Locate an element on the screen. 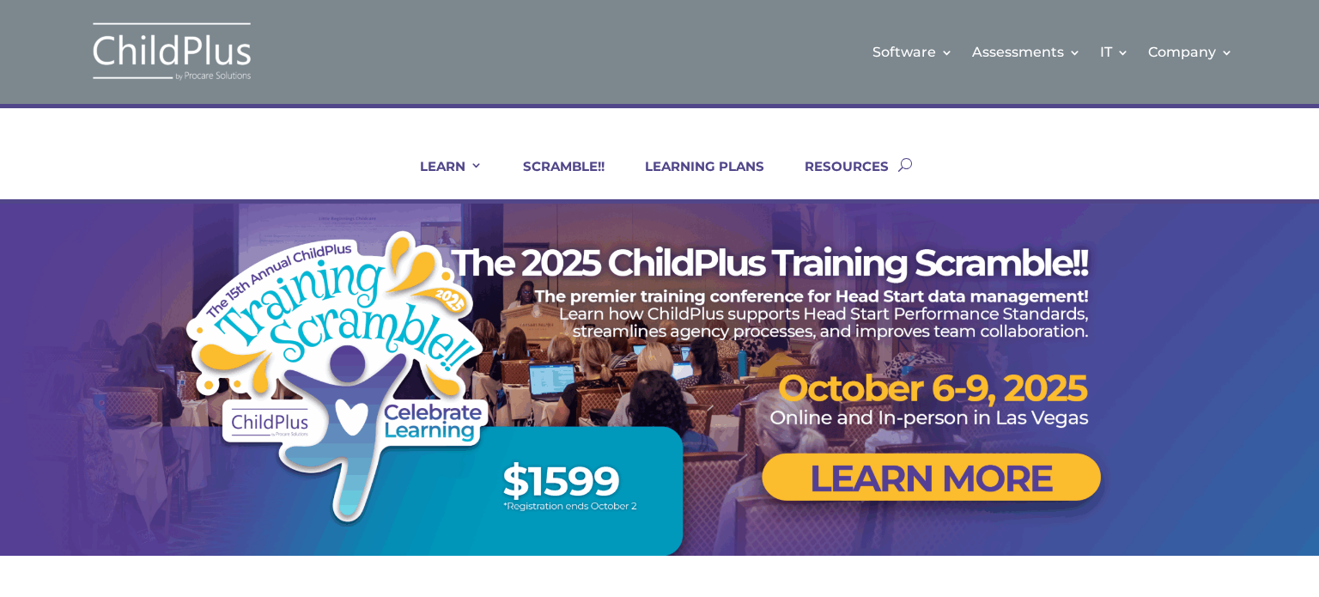 Image resolution: width=1319 pixels, height=597 pixels. a: SCRAMBLE!! is located at coordinates (553, 179).